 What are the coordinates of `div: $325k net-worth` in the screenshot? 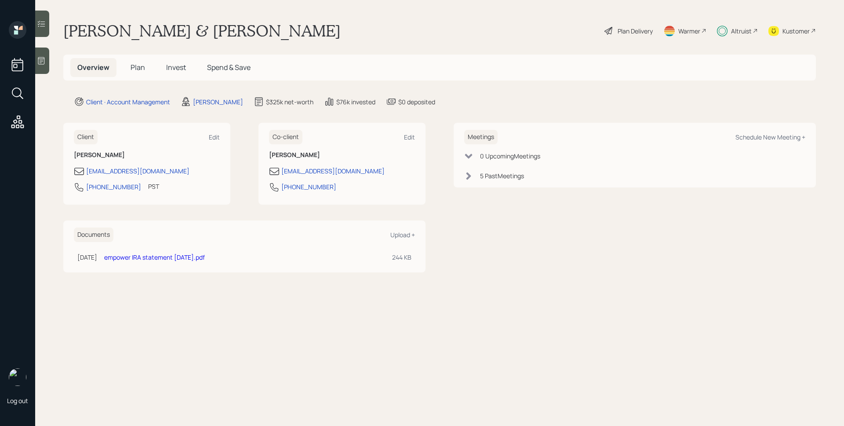 It's located at (290, 102).